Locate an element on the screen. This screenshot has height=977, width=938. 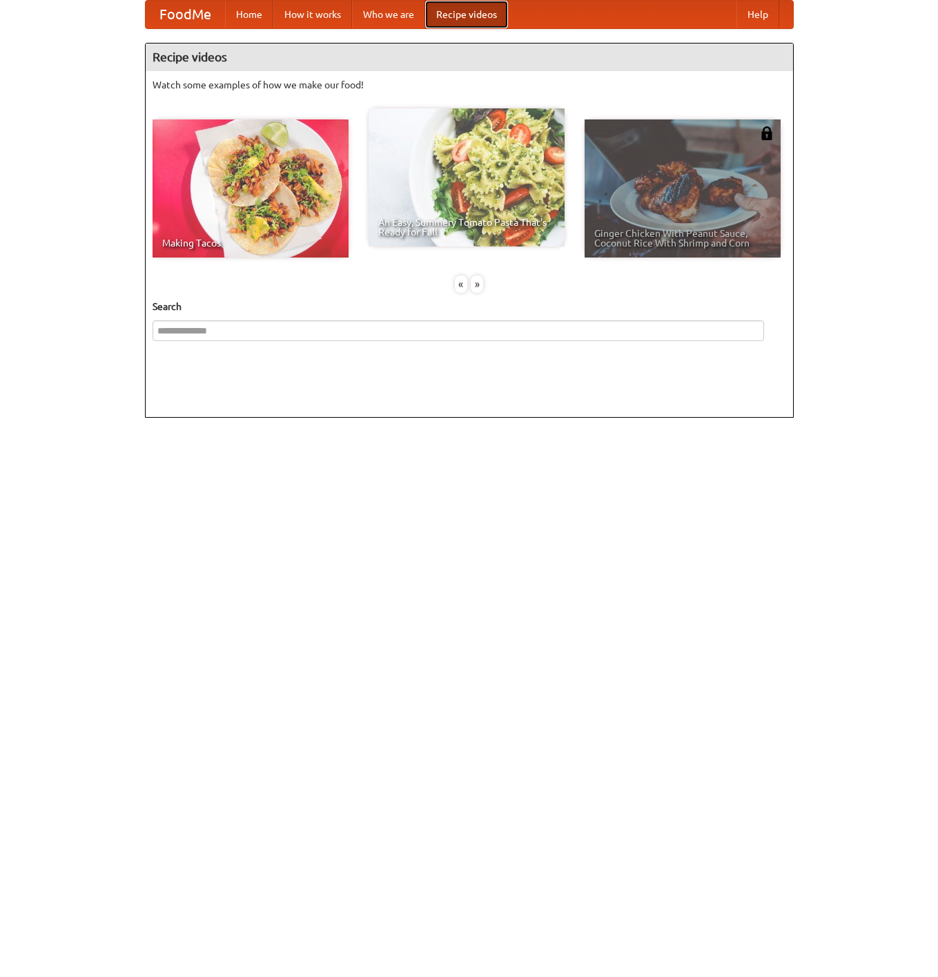
img: 483408.png is located at coordinates (767, 133).